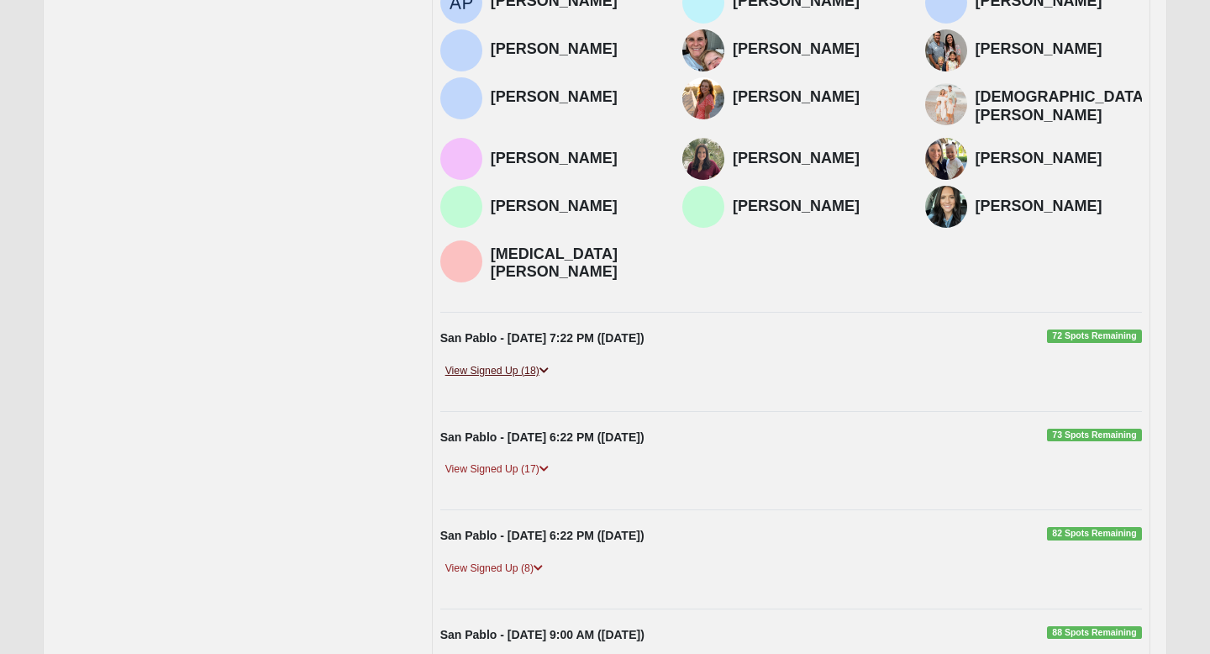  Describe the element at coordinates (461, 261) in the screenshot. I see `img: Alora Asta` at that location.